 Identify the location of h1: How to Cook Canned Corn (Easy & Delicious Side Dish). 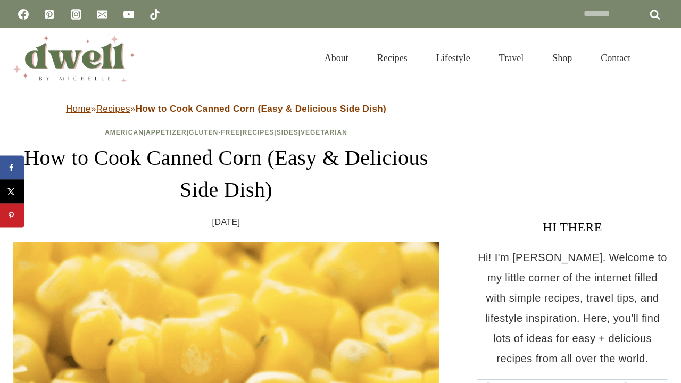
(226, 174).